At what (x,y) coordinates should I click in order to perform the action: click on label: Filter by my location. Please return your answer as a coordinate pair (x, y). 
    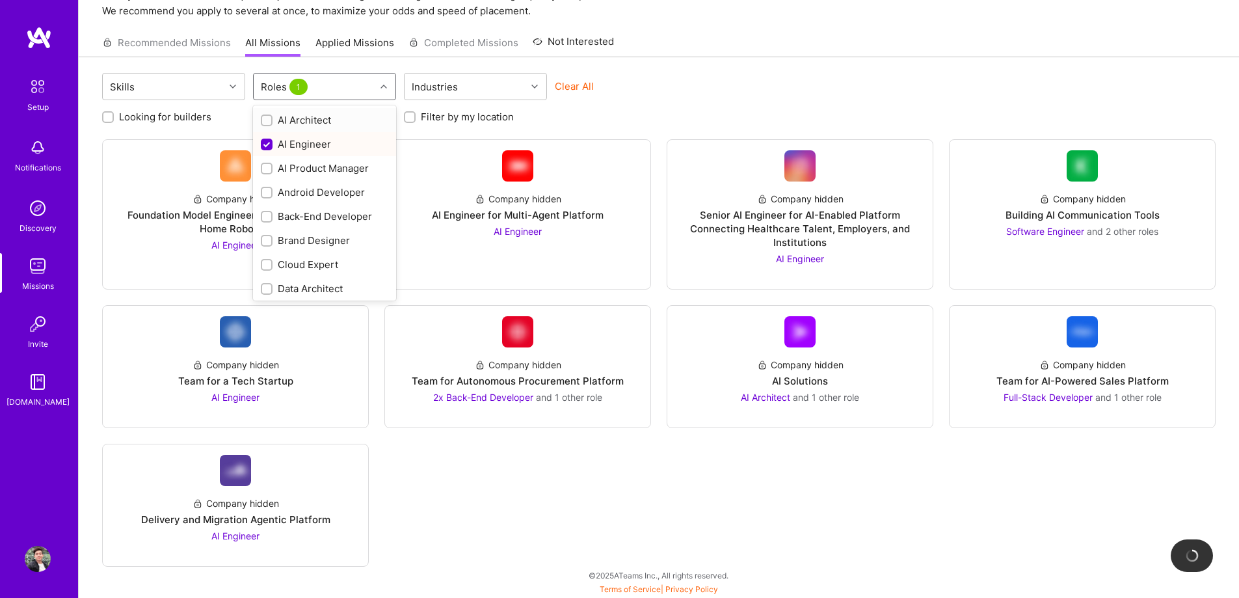
    Looking at the image, I should click on (467, 116).